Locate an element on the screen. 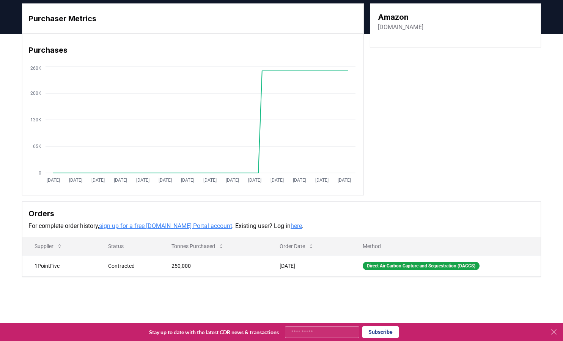 The height and width of the screenshot is (341, 563). tspan: 200K is located at coordinates (36, 93).